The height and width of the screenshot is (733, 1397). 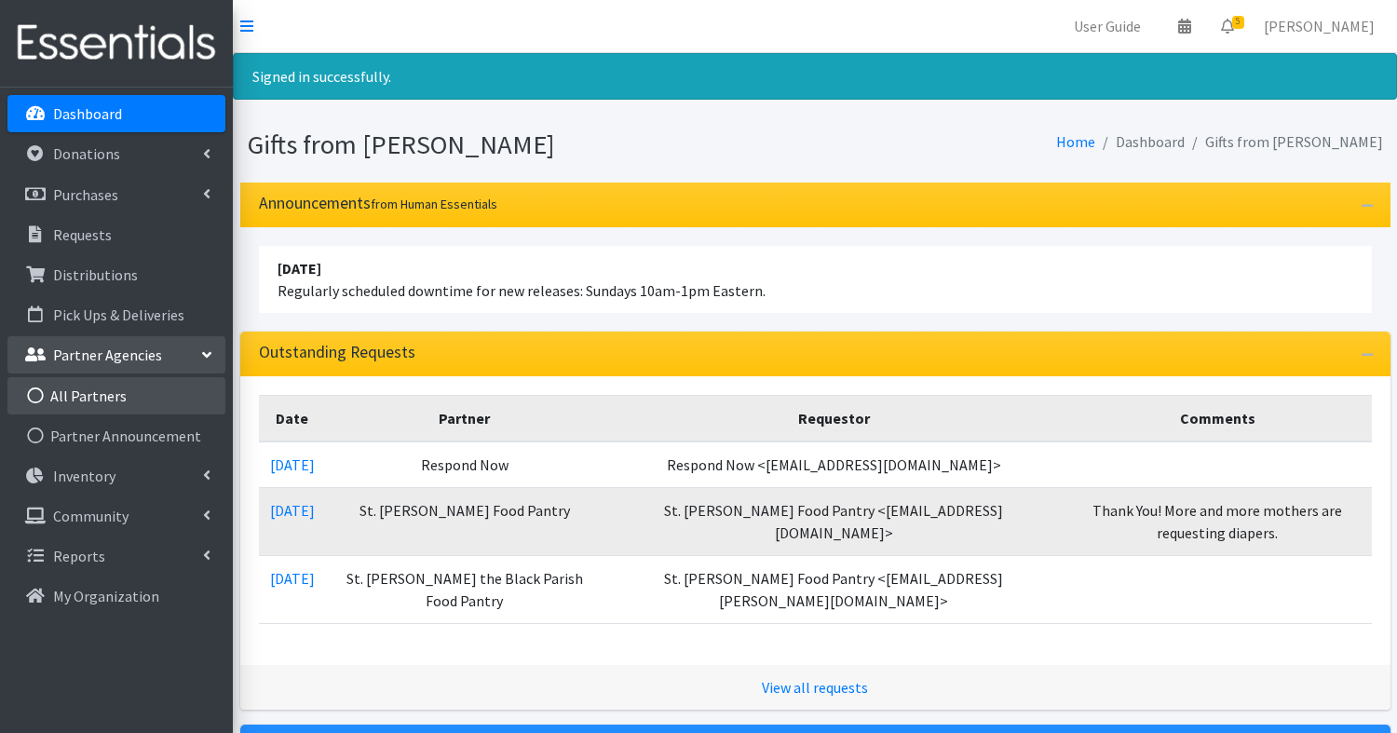 What do you see at coordinates (815, 76) in the screenshot?
I see `div: Signed in successfully.` at bounding box center [815, 76].